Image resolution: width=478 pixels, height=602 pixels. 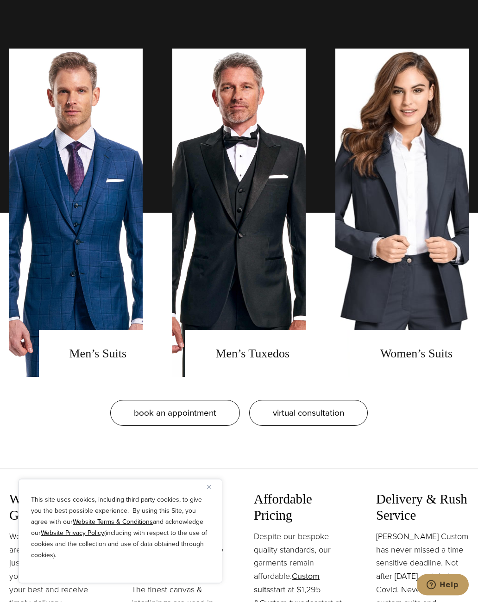 What do you see at coordinates (76, 213) in the screenshot?
I see `a: men's suits` at bounding box center [76, 213].